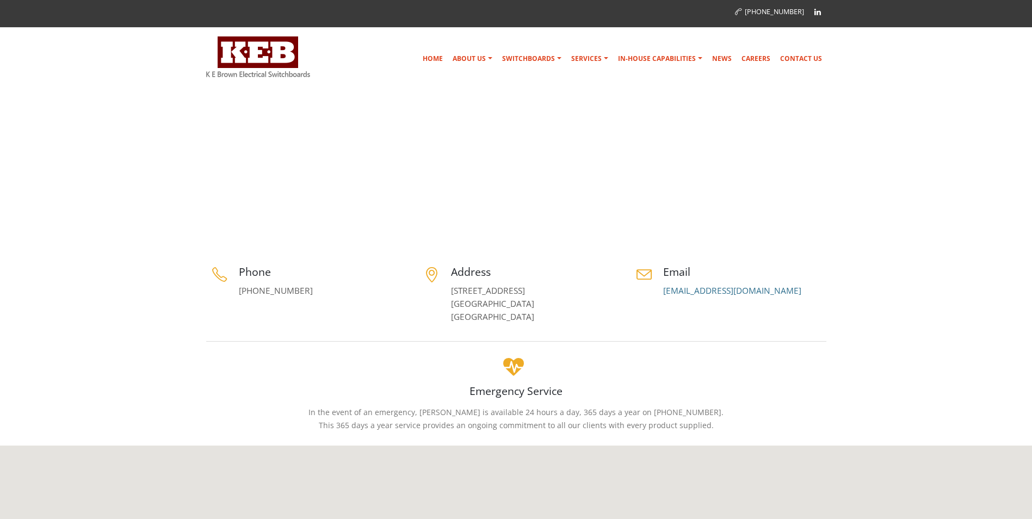 Image resolution: width=1032 pixels, height=519 pixels. I want to click on a: News, so click(722, 59).